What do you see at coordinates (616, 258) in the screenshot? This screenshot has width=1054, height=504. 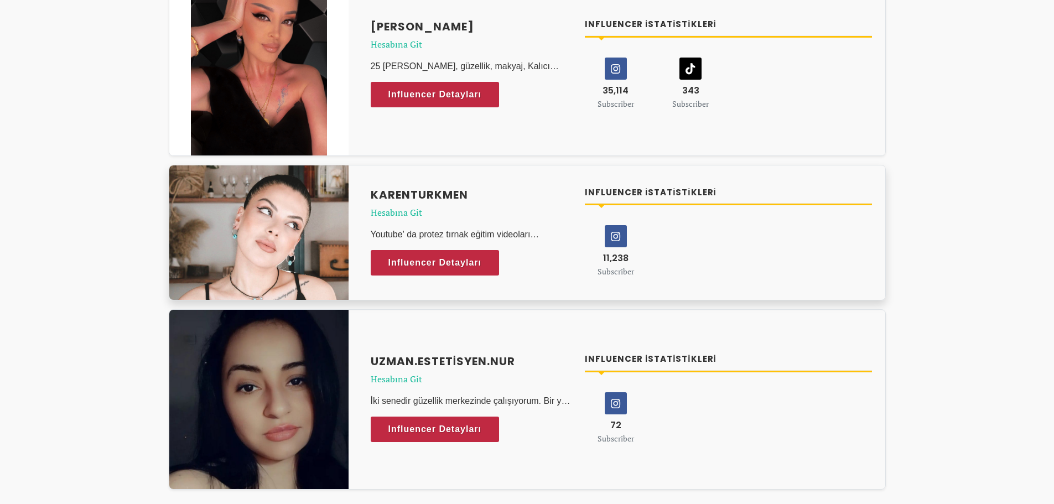 I see `span: 11,238` at bounding box center [616, 258].